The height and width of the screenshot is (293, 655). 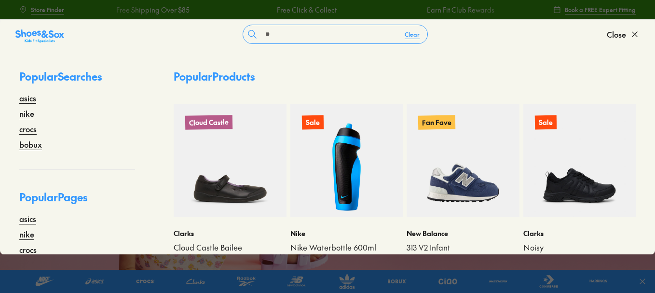 I want to click on span: Store Finder, so click(x=47, y=10).